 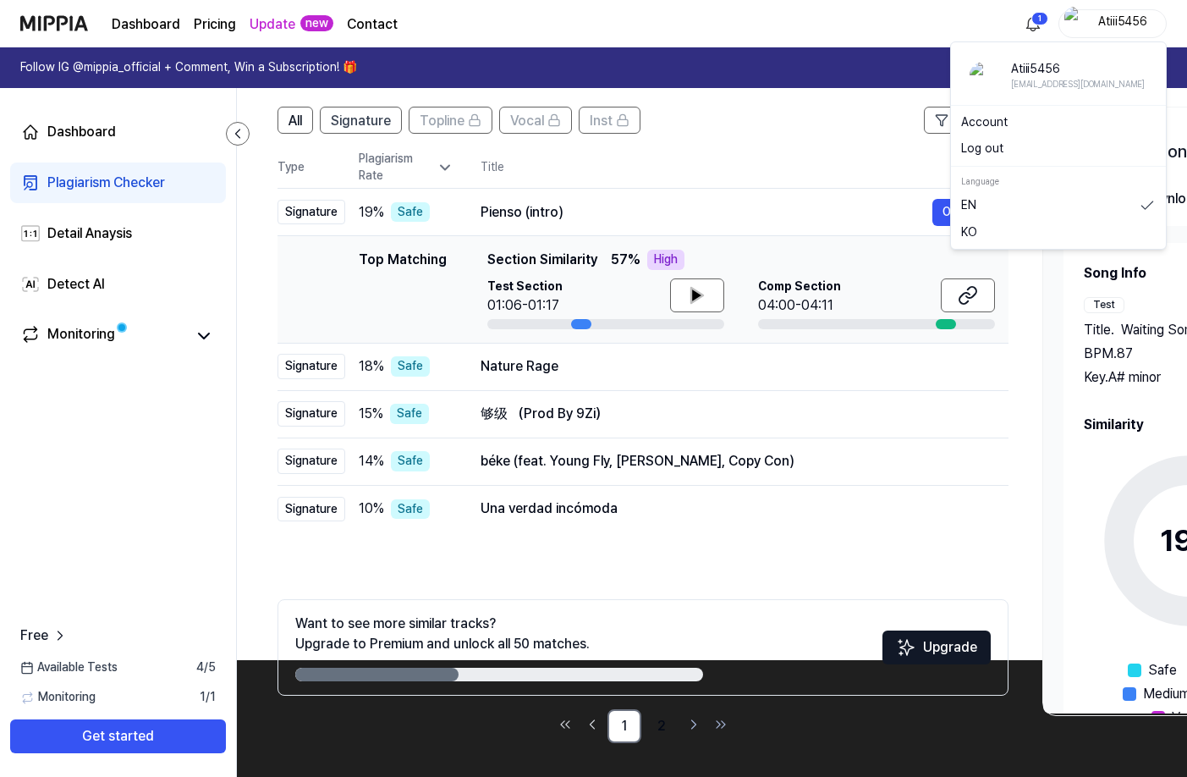 What do you see at coordinates (272, 25) in the screenshot?
I see `a: Update` at bounding box center [272, 25].